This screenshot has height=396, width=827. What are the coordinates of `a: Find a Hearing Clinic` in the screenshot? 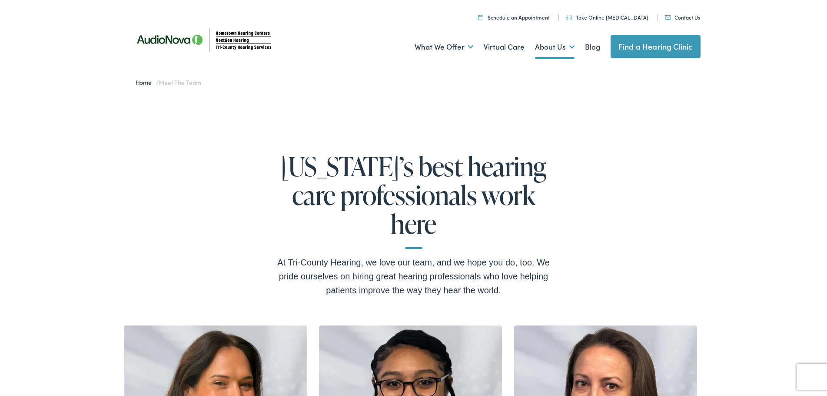 It's located at (656, 47).